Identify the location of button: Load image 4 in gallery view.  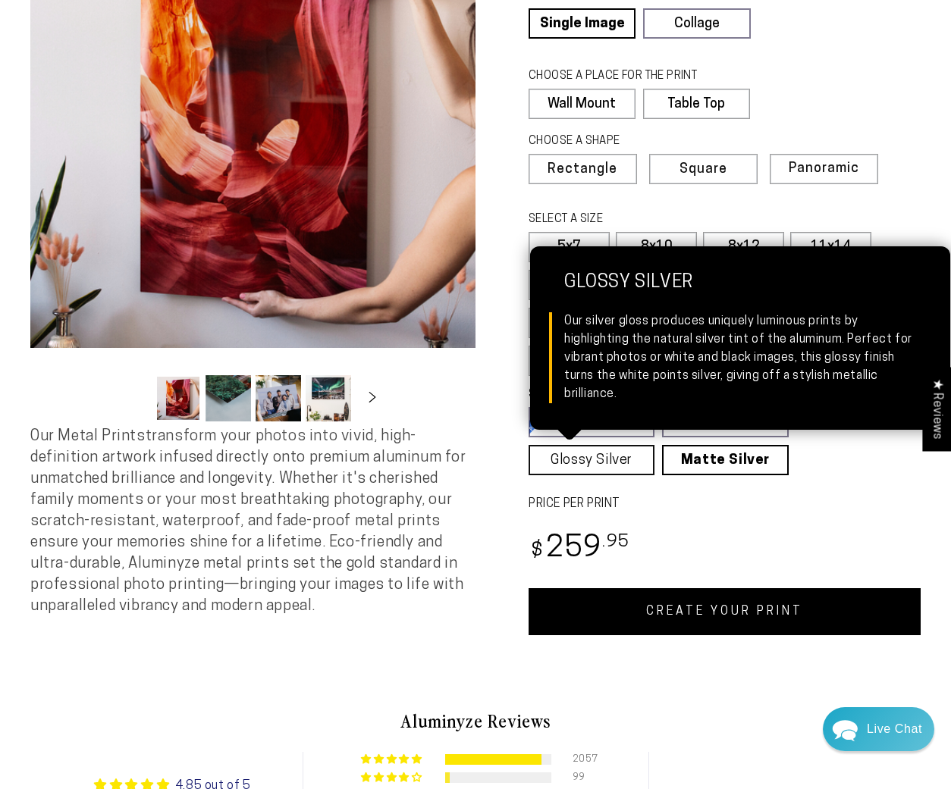
(328, 398).